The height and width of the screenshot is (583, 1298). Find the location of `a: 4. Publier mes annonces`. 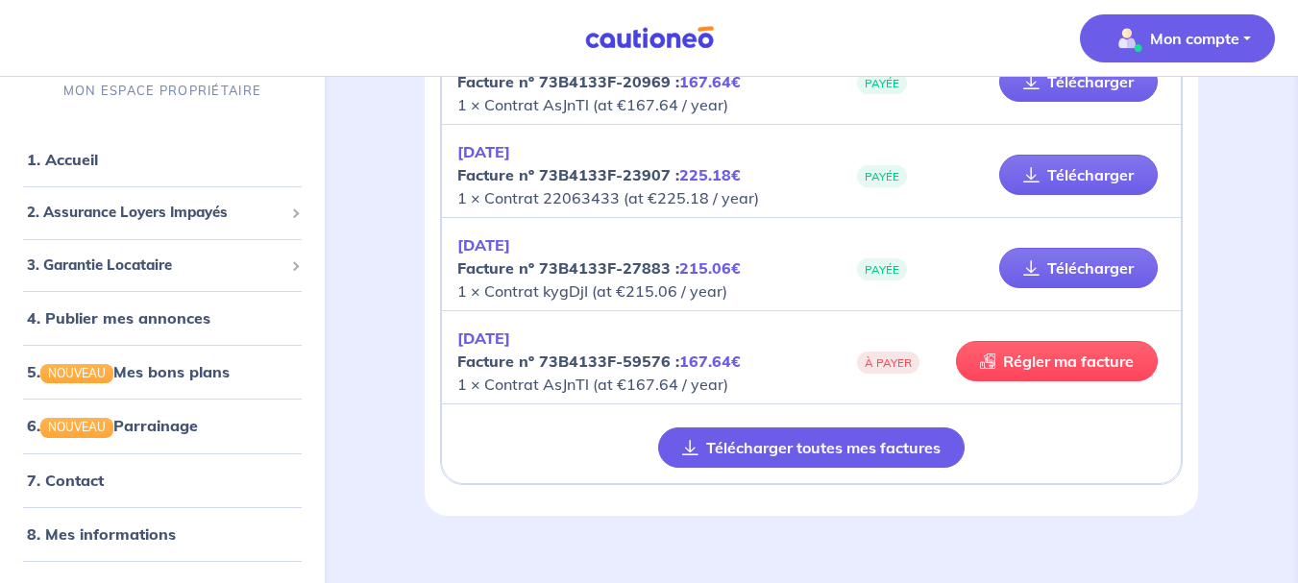

a: 4. Publier mes annonces is located at coordinates (118, 318).